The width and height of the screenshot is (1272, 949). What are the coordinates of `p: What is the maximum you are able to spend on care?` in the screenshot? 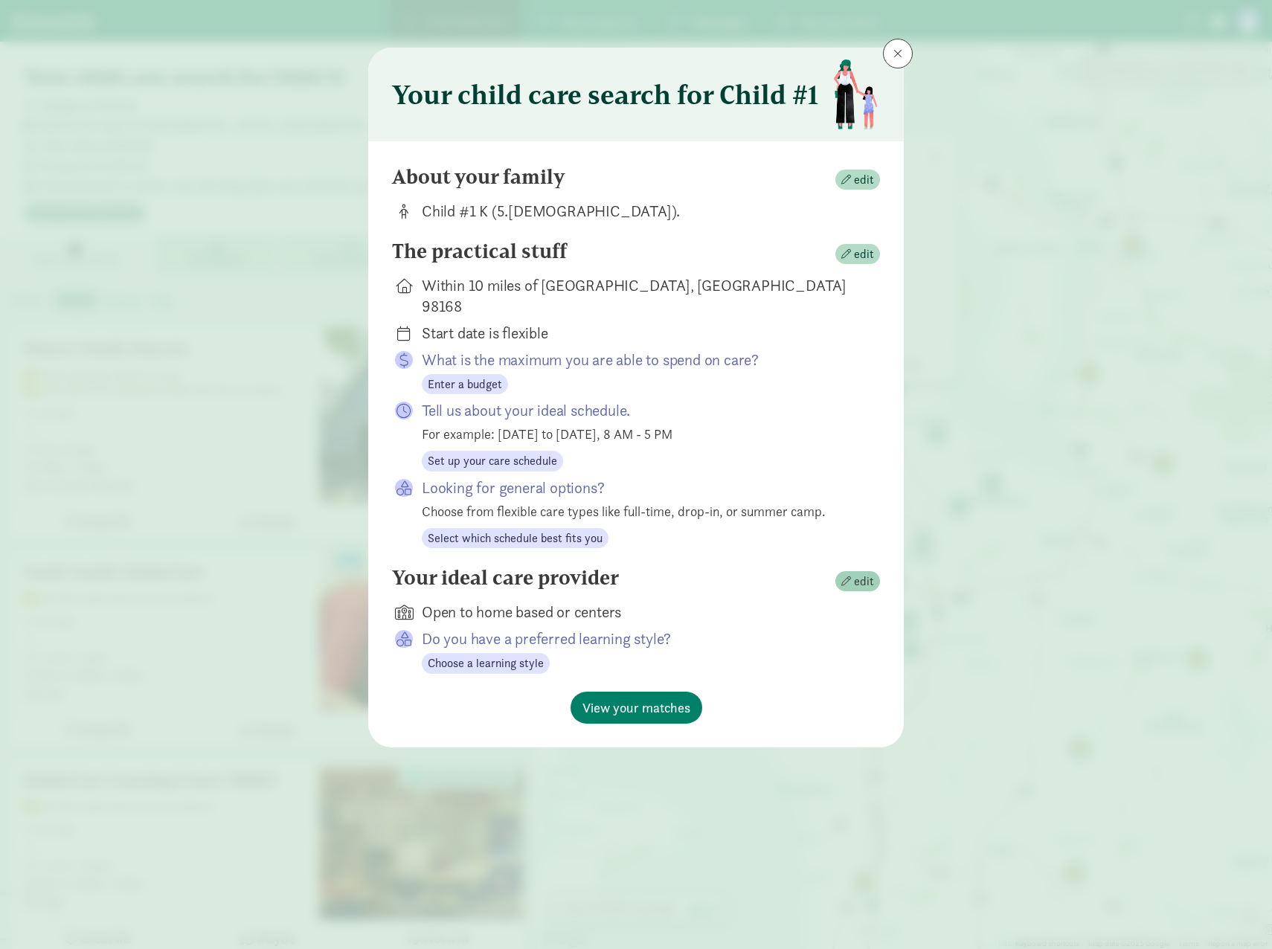 It's located at (639, 360).